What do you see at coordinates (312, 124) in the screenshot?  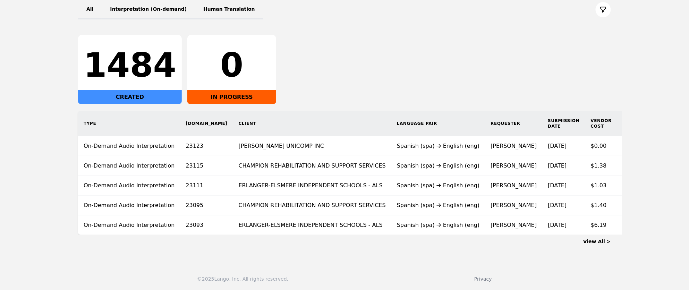 I see `th: Client` at bounding box center [312, 124].